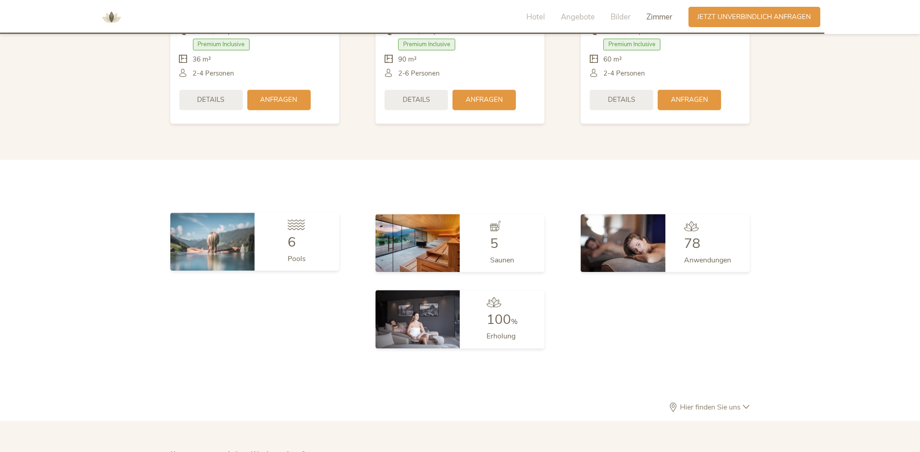 This screenshot has width=920, height=452. What do you see at coordinates (621, 17) in the screenshot?
I see `span: Bilder` at bounding box center [621, 17].